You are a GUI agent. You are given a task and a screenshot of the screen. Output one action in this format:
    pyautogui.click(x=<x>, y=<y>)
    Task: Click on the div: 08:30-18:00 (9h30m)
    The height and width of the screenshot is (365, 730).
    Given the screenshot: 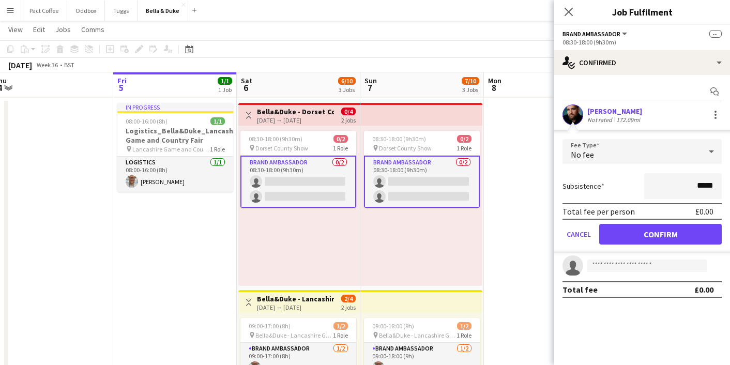 What is the action you would take?
    pyautogui.click(x=643, y=42)
    